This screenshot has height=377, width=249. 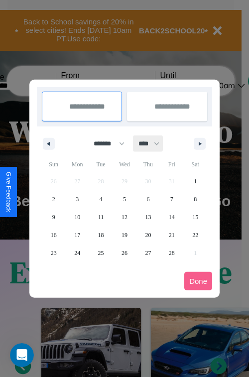 I want to click on button: 12, so click(x=124, y=217).